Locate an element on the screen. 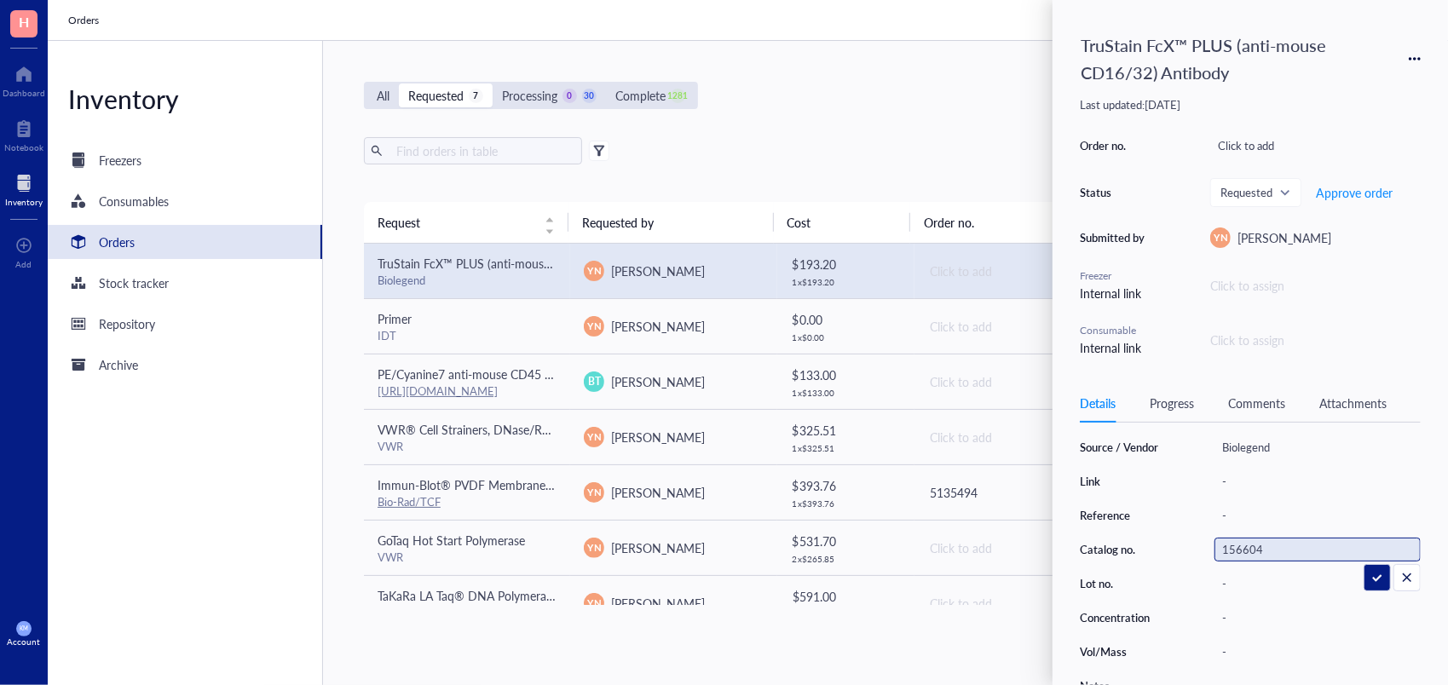  div: Freezers is located at coordinates (120, 160).